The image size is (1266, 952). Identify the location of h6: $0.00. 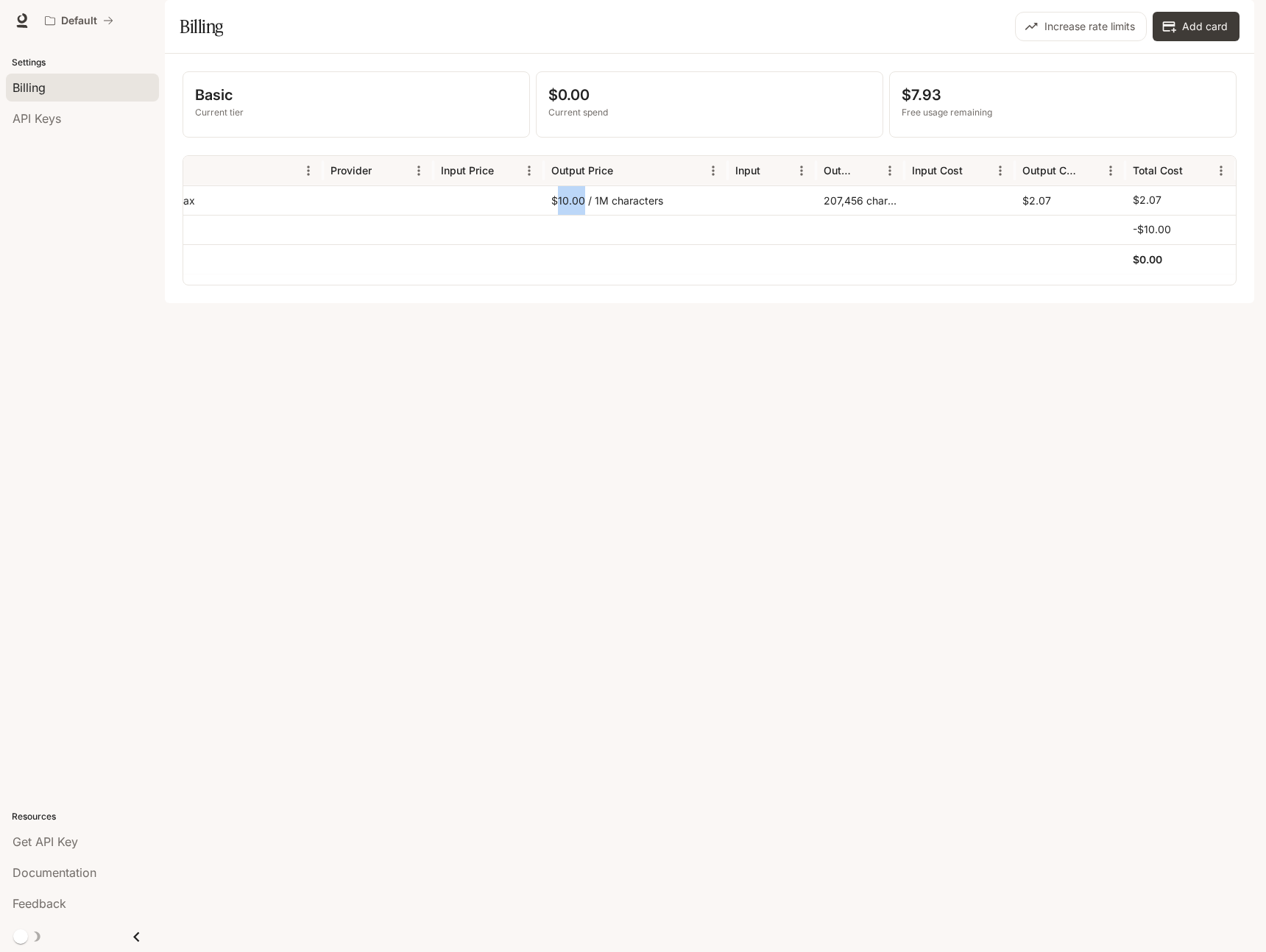
(1148, 260).